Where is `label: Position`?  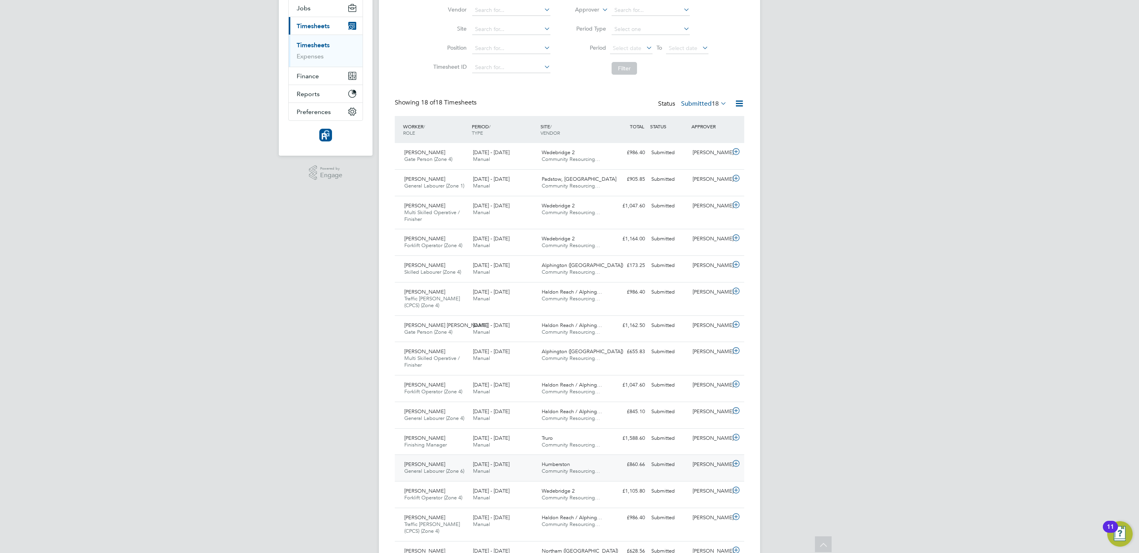 label: Position is located at coordinates (449, 48).